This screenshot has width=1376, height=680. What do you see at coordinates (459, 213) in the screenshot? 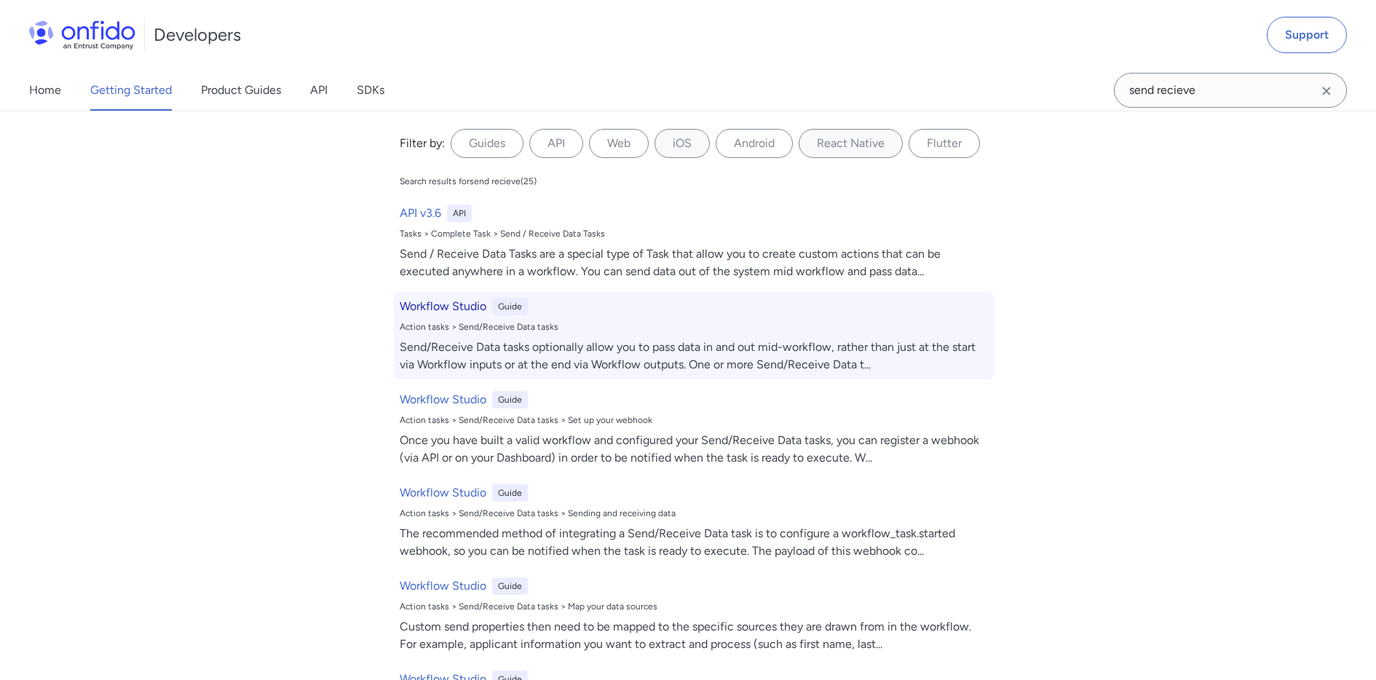
I see `div: API` at bounding box center [459, 213].